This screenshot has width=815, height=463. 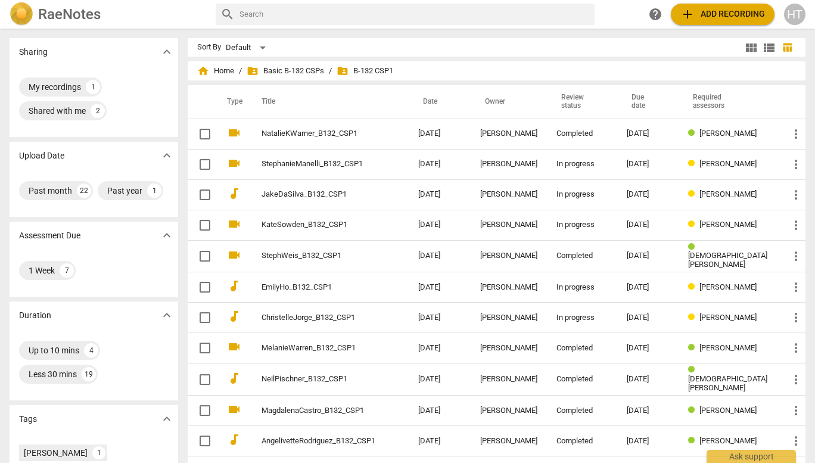 What do you see at coordinates (69, 14) in the screenshot?
I see `h2: RaeNotes` at bounding box center [69, 14].